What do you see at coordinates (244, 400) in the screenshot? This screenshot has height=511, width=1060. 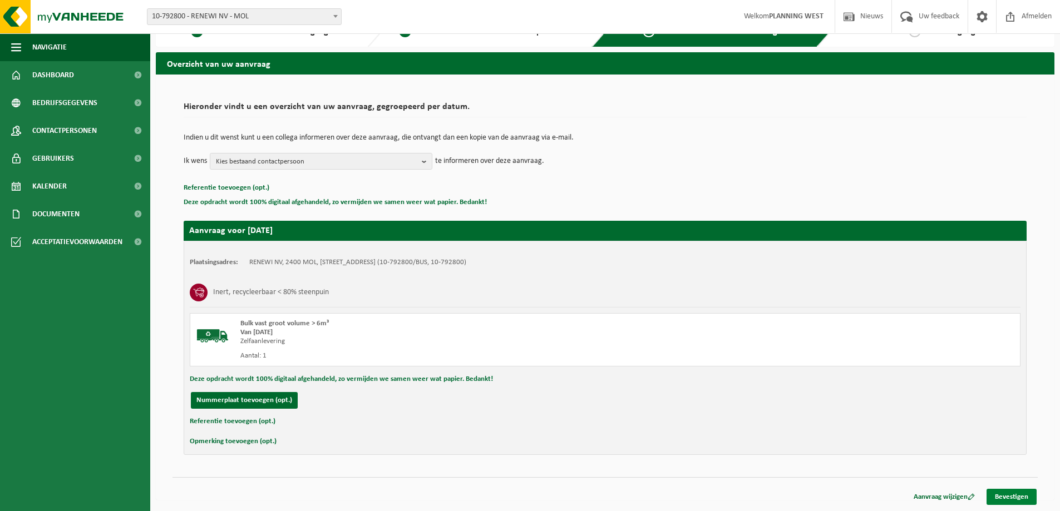 I see `button: Nummerplaat toevoegen (opt.)` at bounding box center [244, 400].